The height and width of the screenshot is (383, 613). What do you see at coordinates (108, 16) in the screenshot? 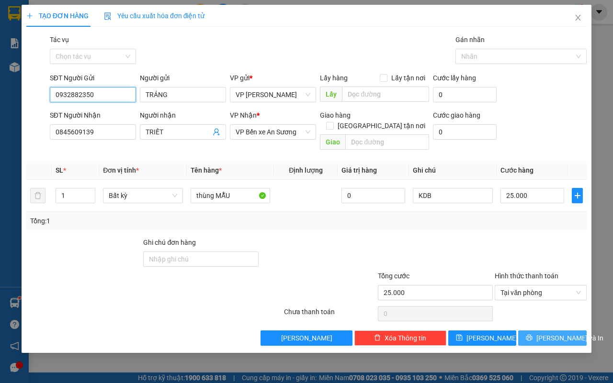
I see `img: icon` at bounding box center [108, 16].